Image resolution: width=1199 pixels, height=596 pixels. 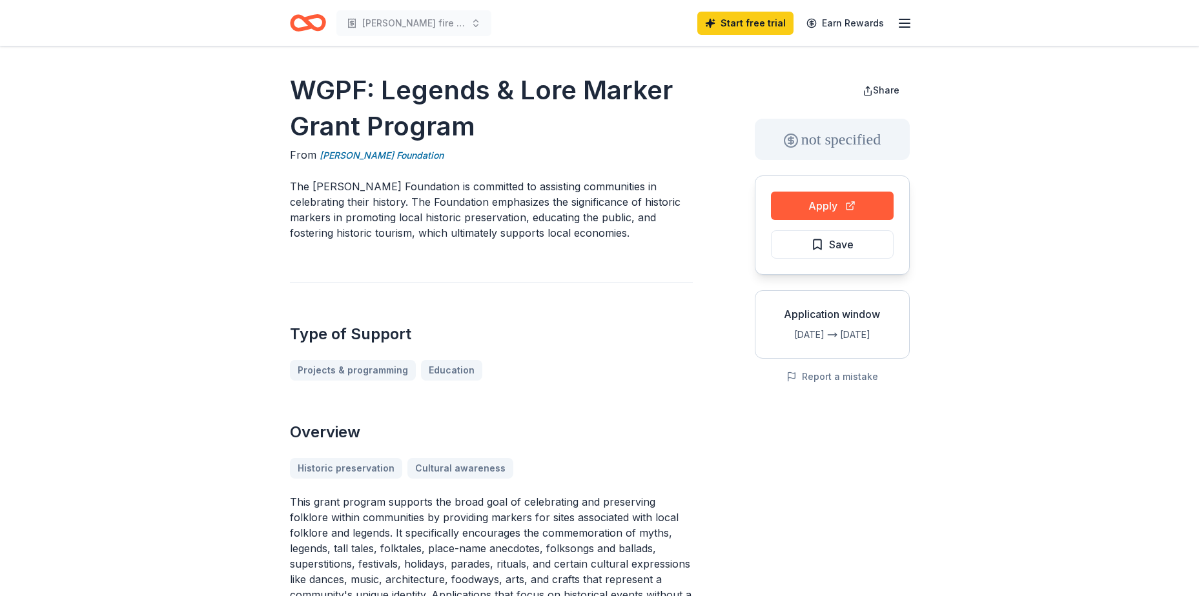 What do you see at coordinates (845, 23) in the screenshot?
I see `a: Earn Rewards` at bounding box center [845, 23].